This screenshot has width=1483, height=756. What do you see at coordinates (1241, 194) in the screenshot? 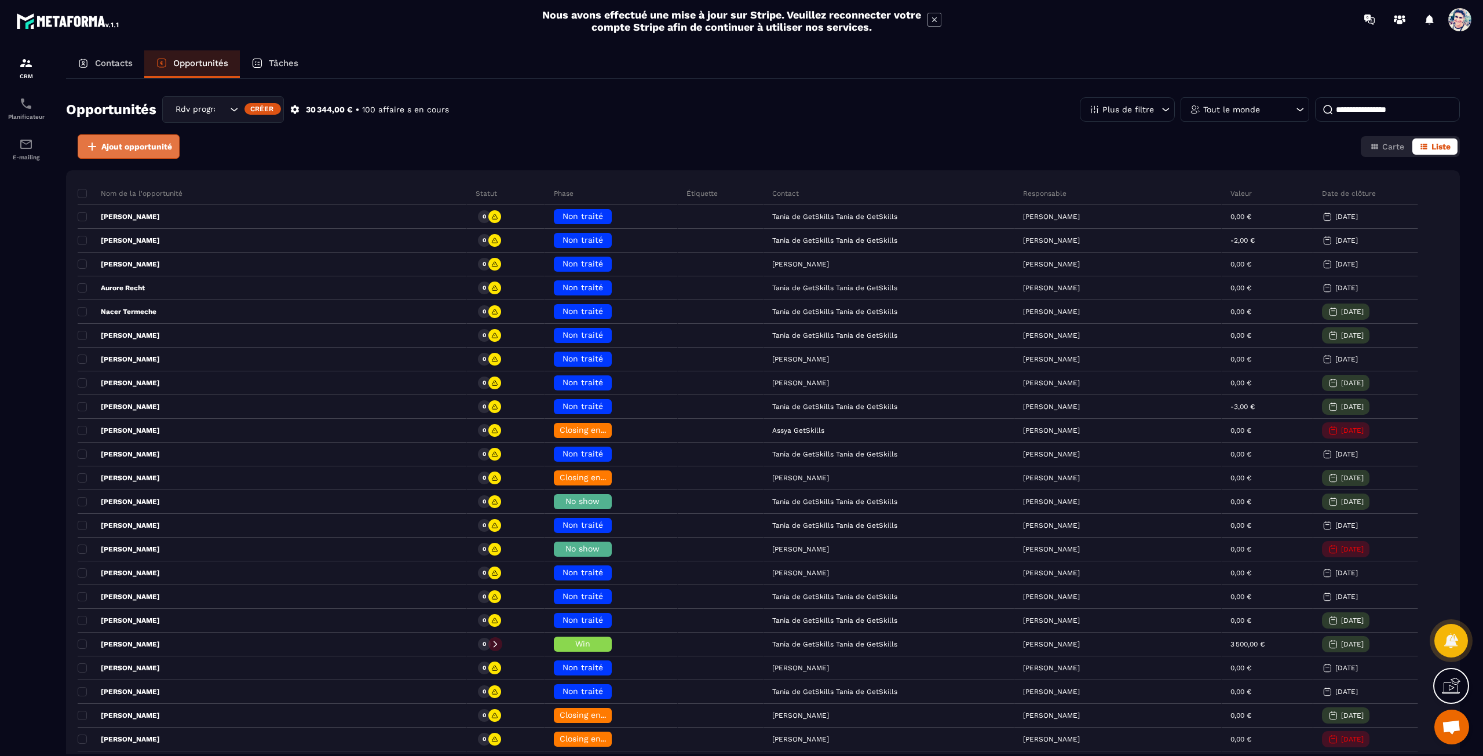
I see `p: Valeur` at bounding box center [1241, 194].